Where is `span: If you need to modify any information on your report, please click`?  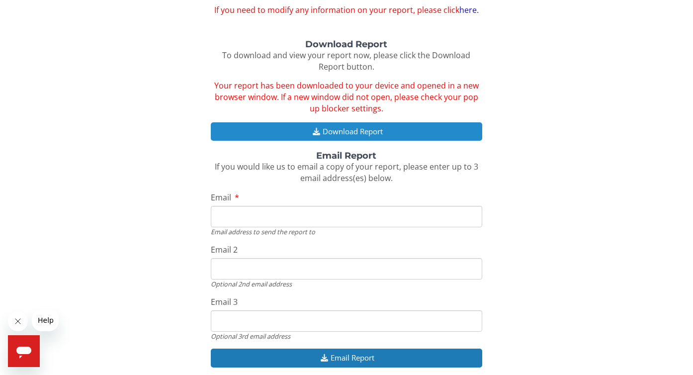
span: If you need to modify any information on your report, please click is located at coordinates (347, 10).